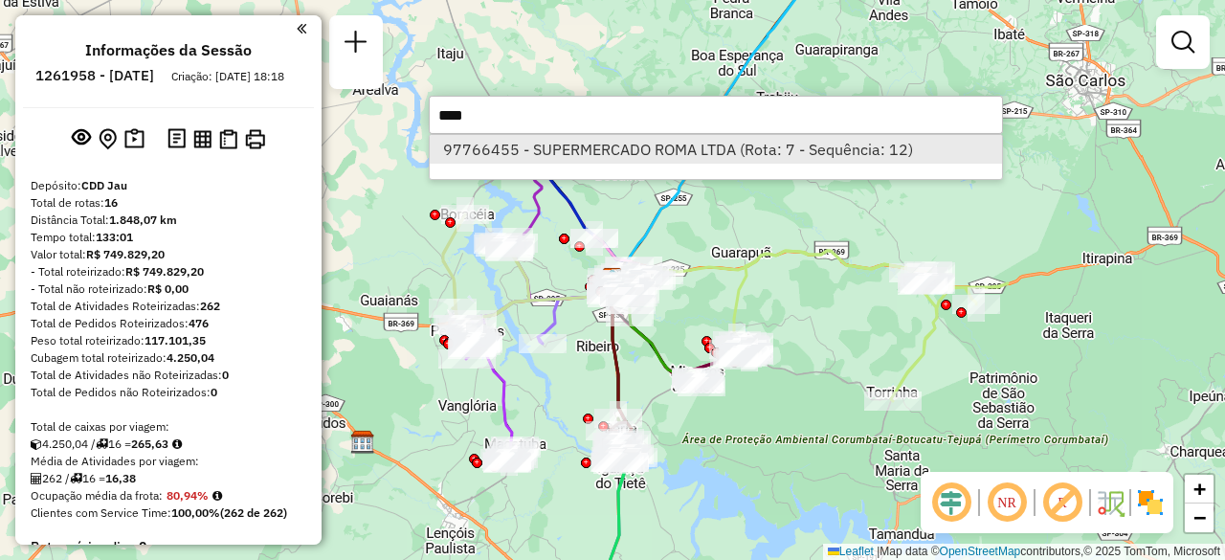  What do you see at coordinates (210, 305) in the screenshot?
I see `strong: 262` at bounding box center [210, 305].